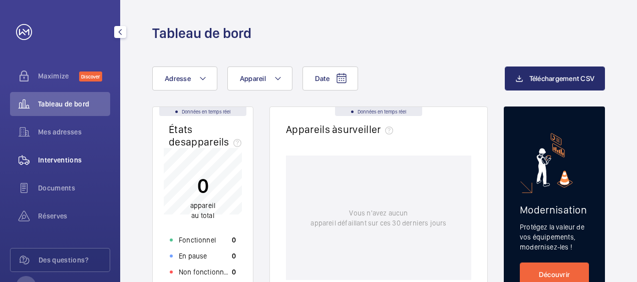  What do you see at coordinates (197, 240) in the screenshot?
I see `p: Fonctionnel` at bounding box center [197, 240].